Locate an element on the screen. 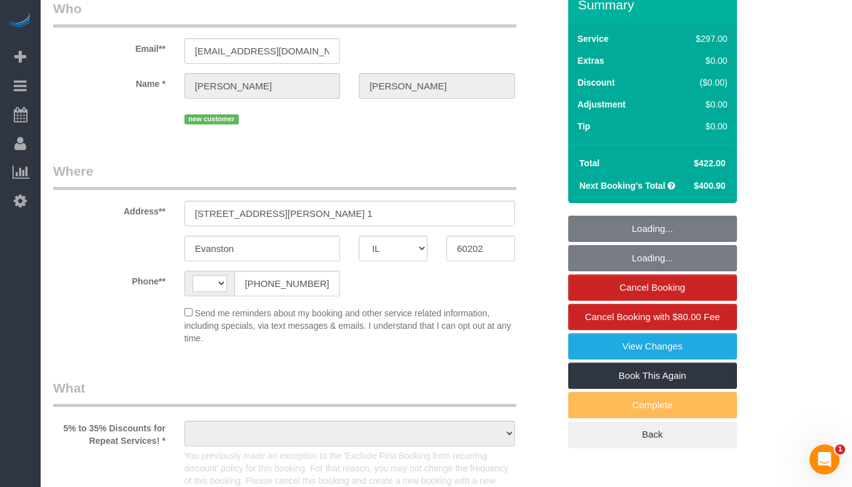 The image size is (852, 487). legend: What is located at coordinates (284, 393).